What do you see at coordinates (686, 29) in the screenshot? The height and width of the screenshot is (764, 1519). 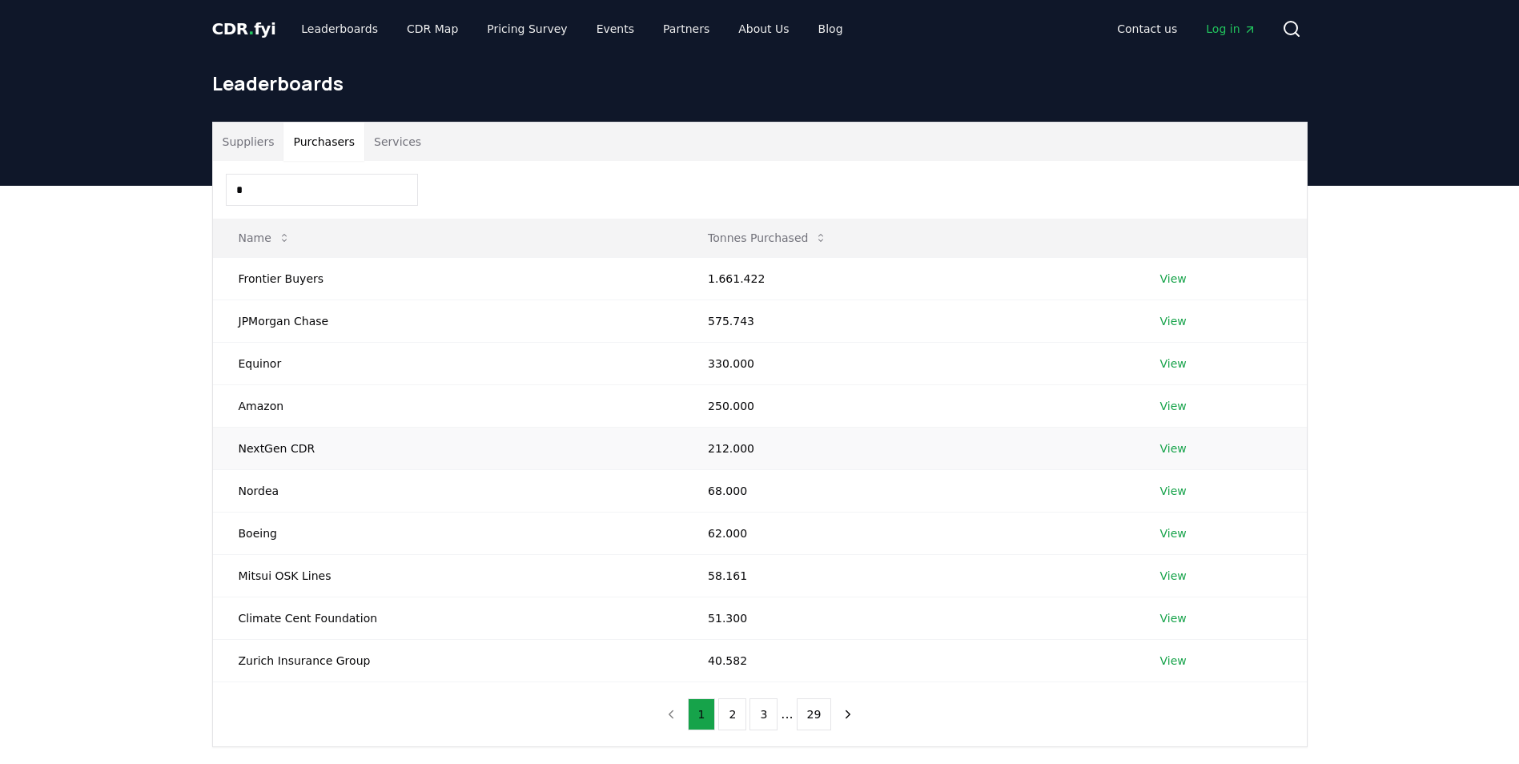 I see `a: Partners` at bounding box center [686, 29].